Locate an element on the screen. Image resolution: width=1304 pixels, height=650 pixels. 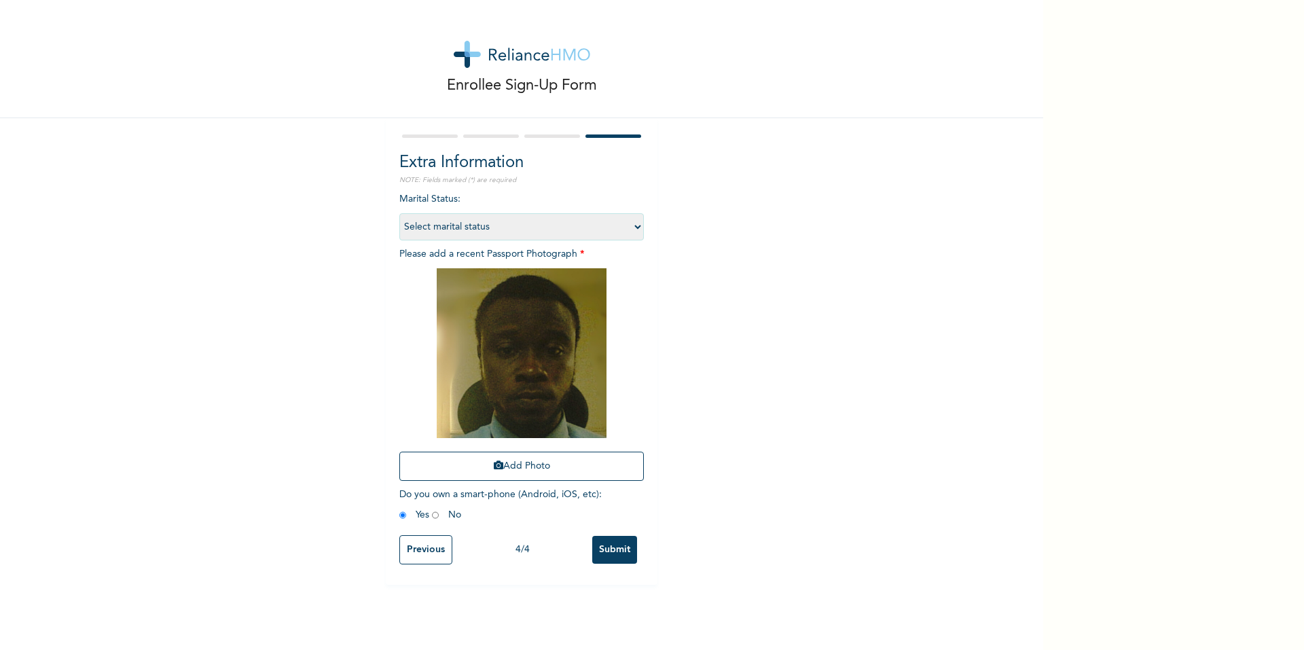
span: Marital Status : is located at coordinates (521, 213).